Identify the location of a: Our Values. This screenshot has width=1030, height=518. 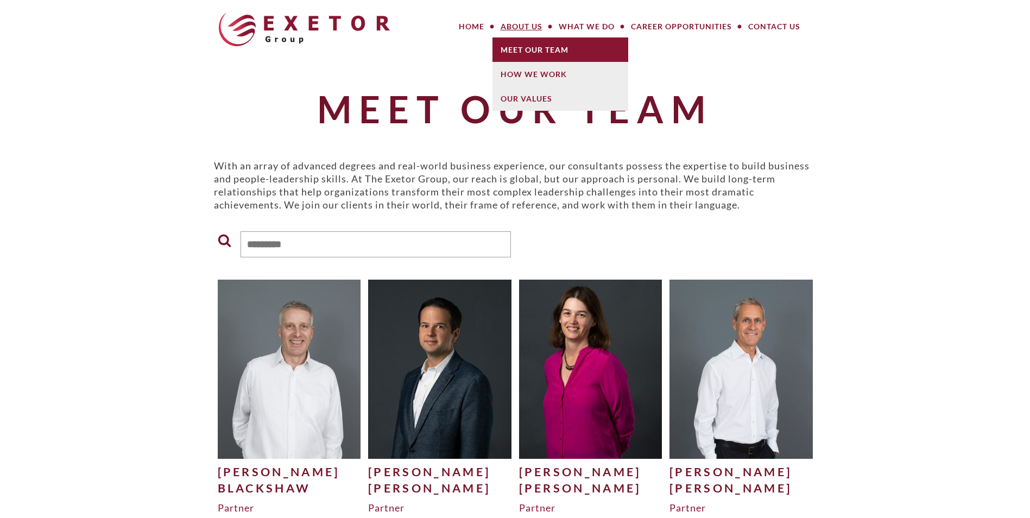
(561, 98).